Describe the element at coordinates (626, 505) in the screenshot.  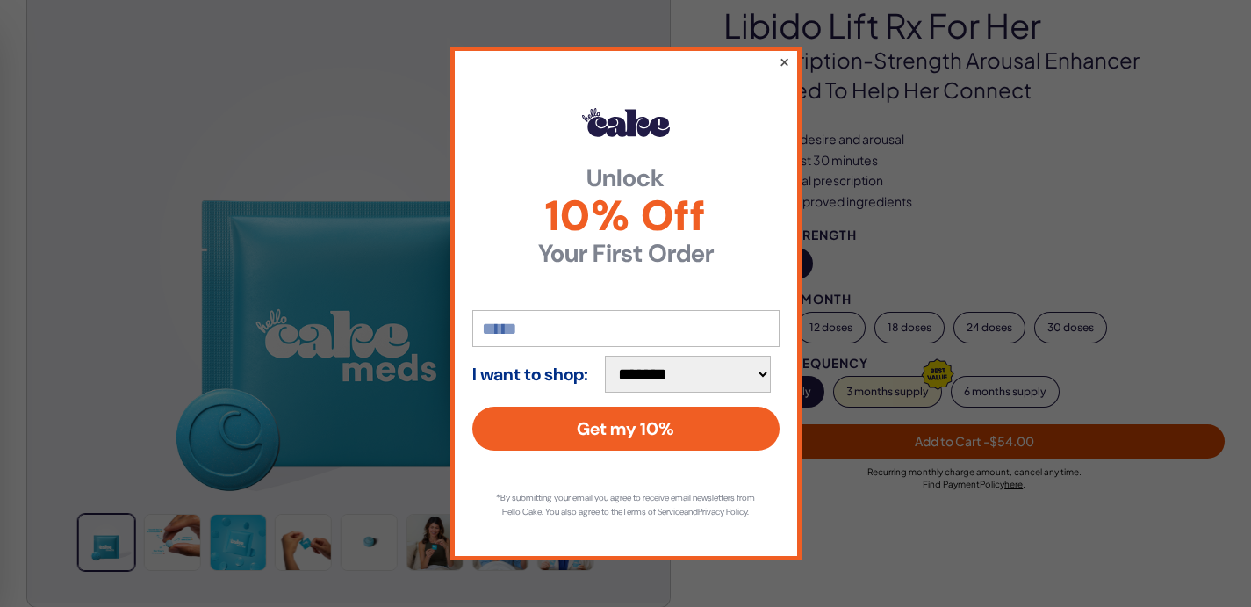
I see `p: *By submitting your email you agree to receive email newsletters from Hello Cake. You also agree ...` at that location.